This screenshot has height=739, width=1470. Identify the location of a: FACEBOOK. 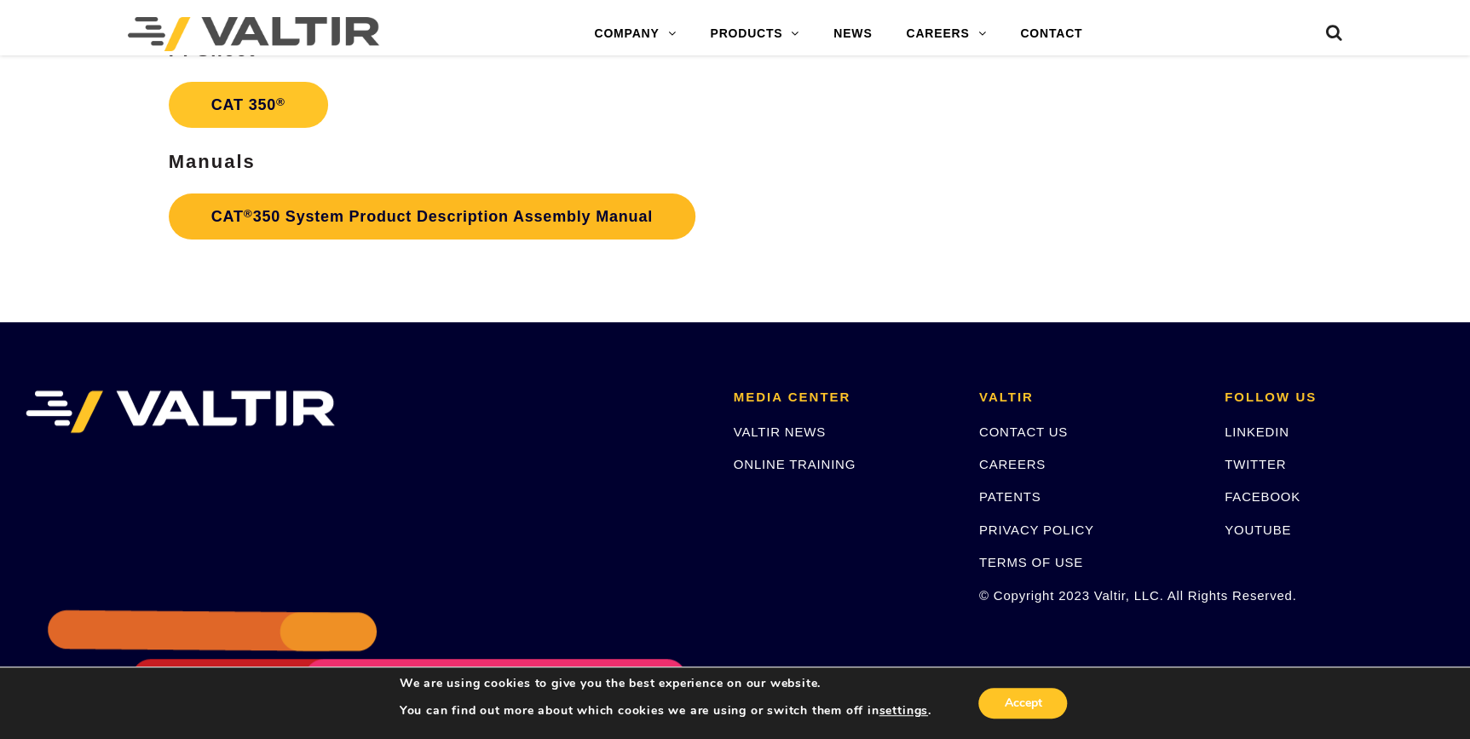
(1262, 496).